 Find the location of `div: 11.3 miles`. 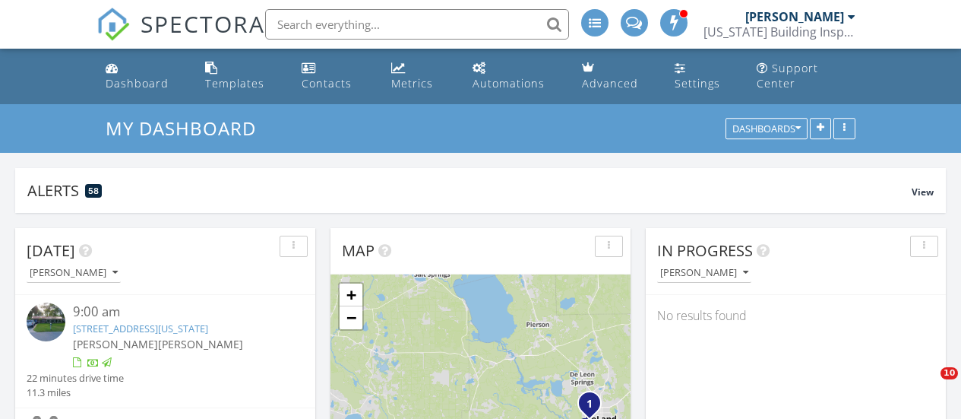

div: 11.3 miles is located at coordinates (75, 392).